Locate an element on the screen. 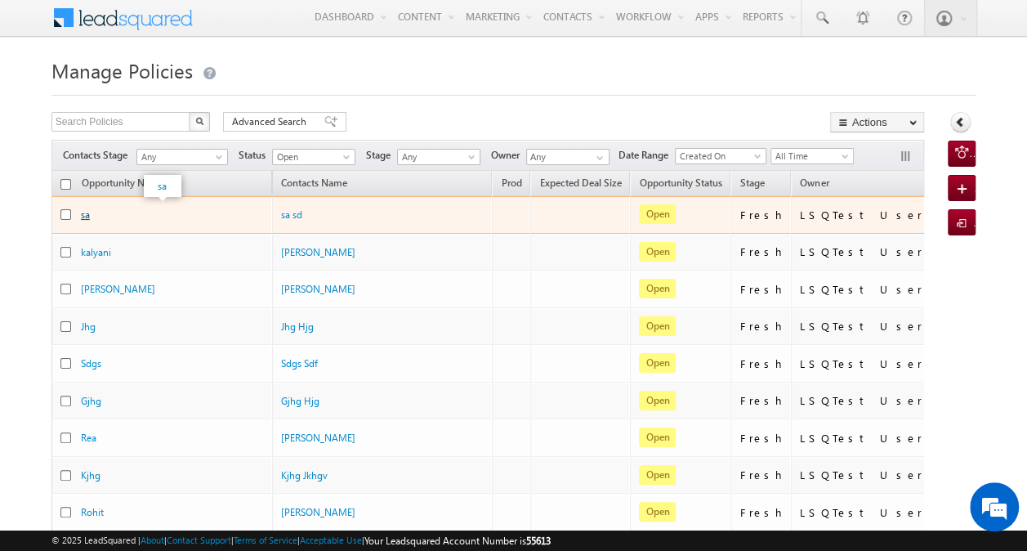  a: Expected Deal Size is located at coordinates (580, 185).